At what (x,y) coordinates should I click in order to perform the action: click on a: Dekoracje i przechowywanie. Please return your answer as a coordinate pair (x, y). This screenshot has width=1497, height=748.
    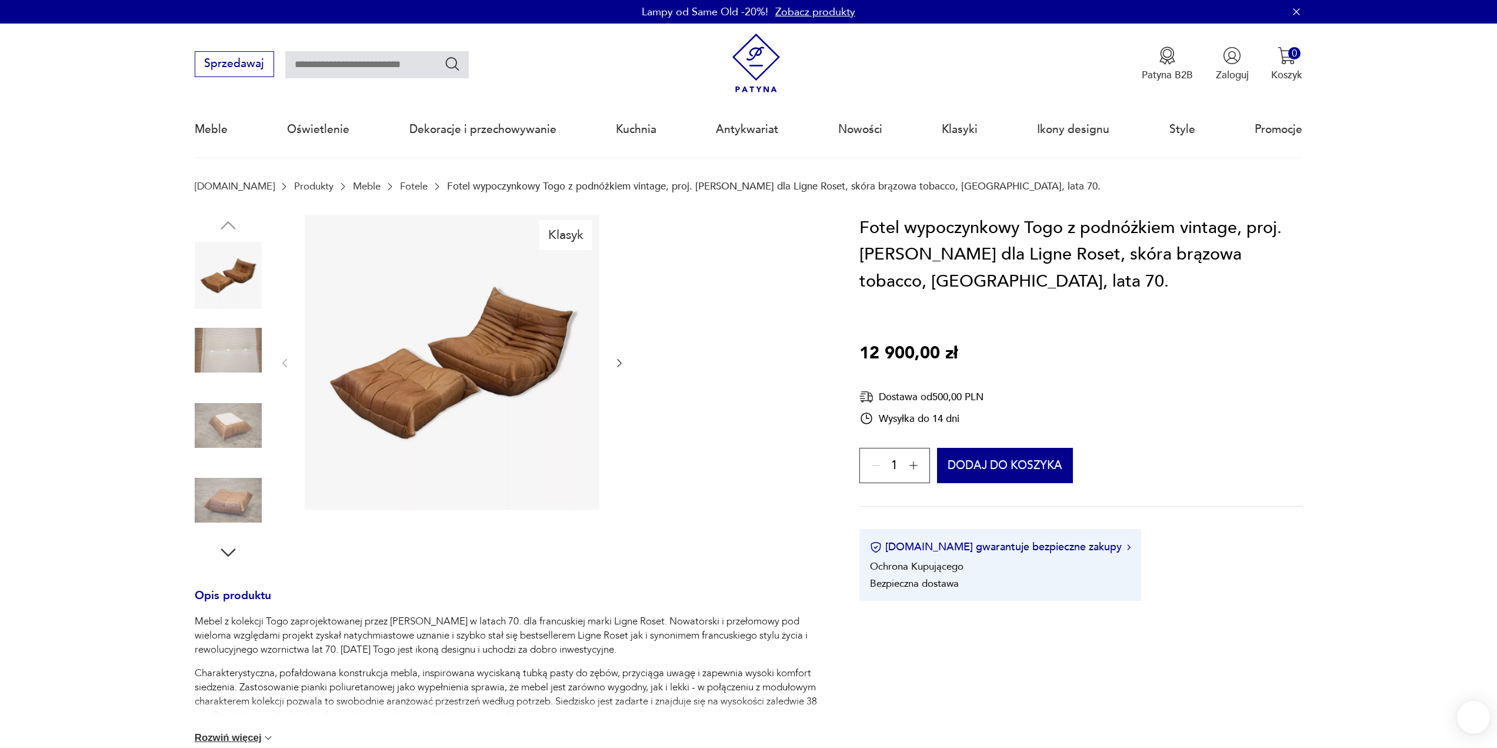
    Looking at the image, I should click on (483, 129).